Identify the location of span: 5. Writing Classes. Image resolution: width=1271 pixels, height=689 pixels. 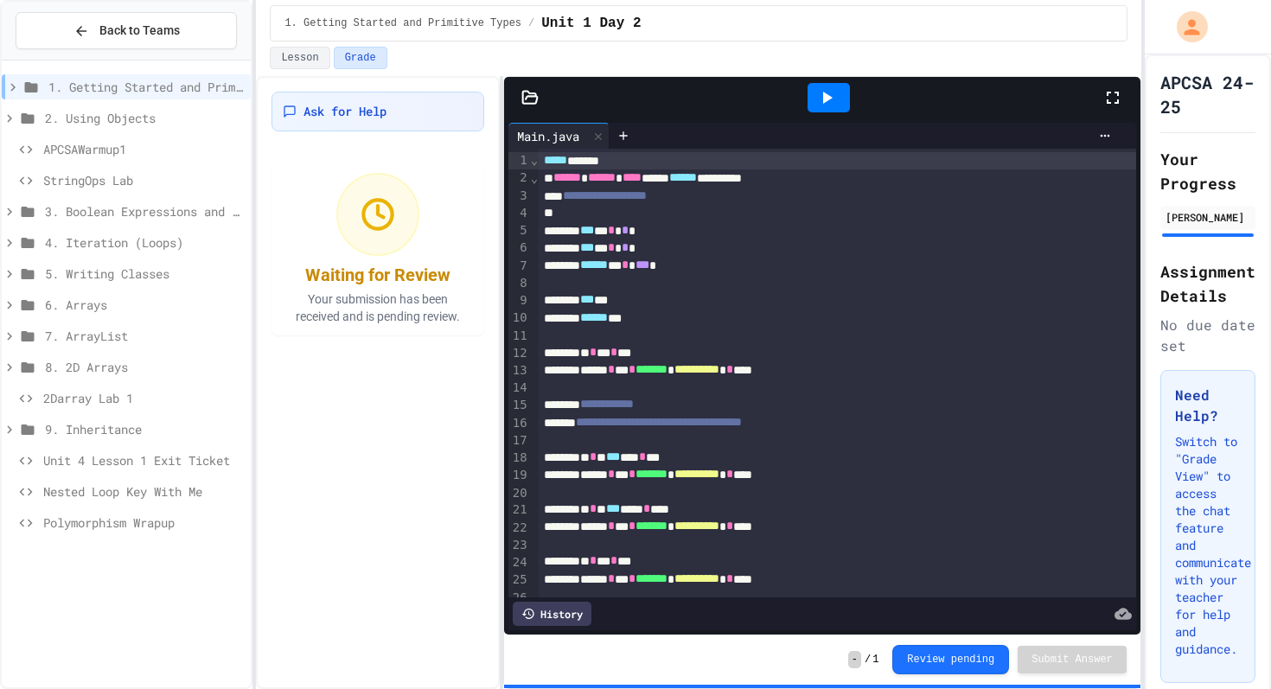
(144, 273).